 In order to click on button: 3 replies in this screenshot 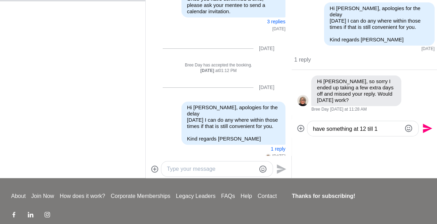, I will do `click(276, 22)`.